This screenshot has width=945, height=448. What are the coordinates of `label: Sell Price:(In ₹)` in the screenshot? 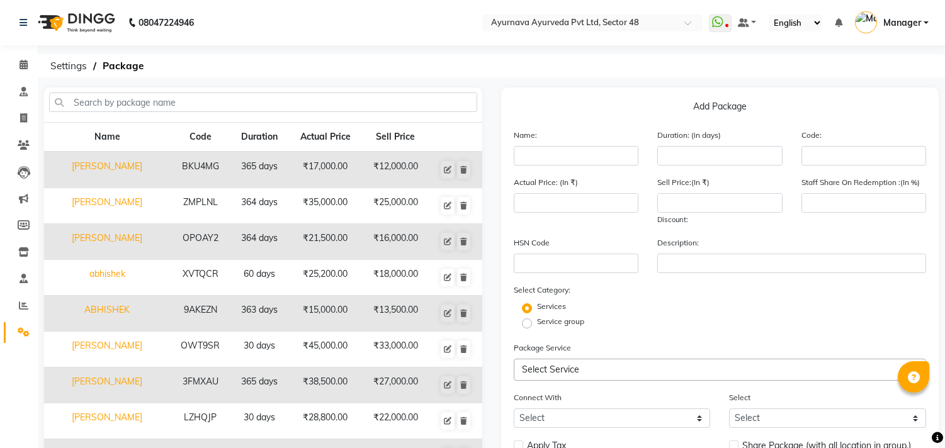 It's located at (683, 183).